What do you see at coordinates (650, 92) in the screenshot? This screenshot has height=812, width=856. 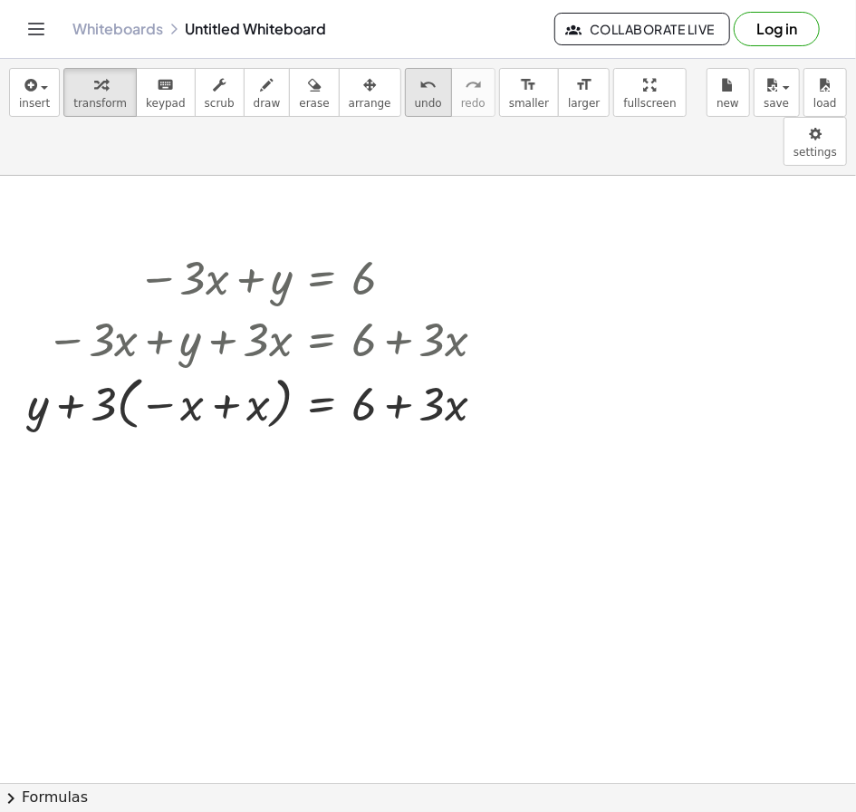 I see `button: fullscreen` at bounding box center [650, 92].